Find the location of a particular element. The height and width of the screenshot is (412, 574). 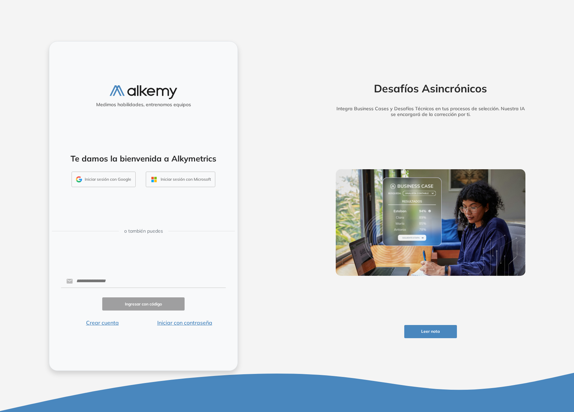

button: Leer nota is located at coordinates (430, 331).